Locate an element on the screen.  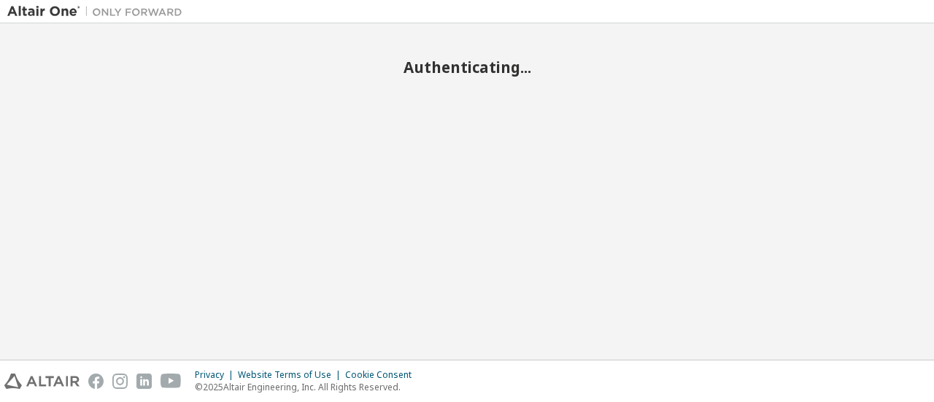
div: Privacy is located at coordinates (216, 375).